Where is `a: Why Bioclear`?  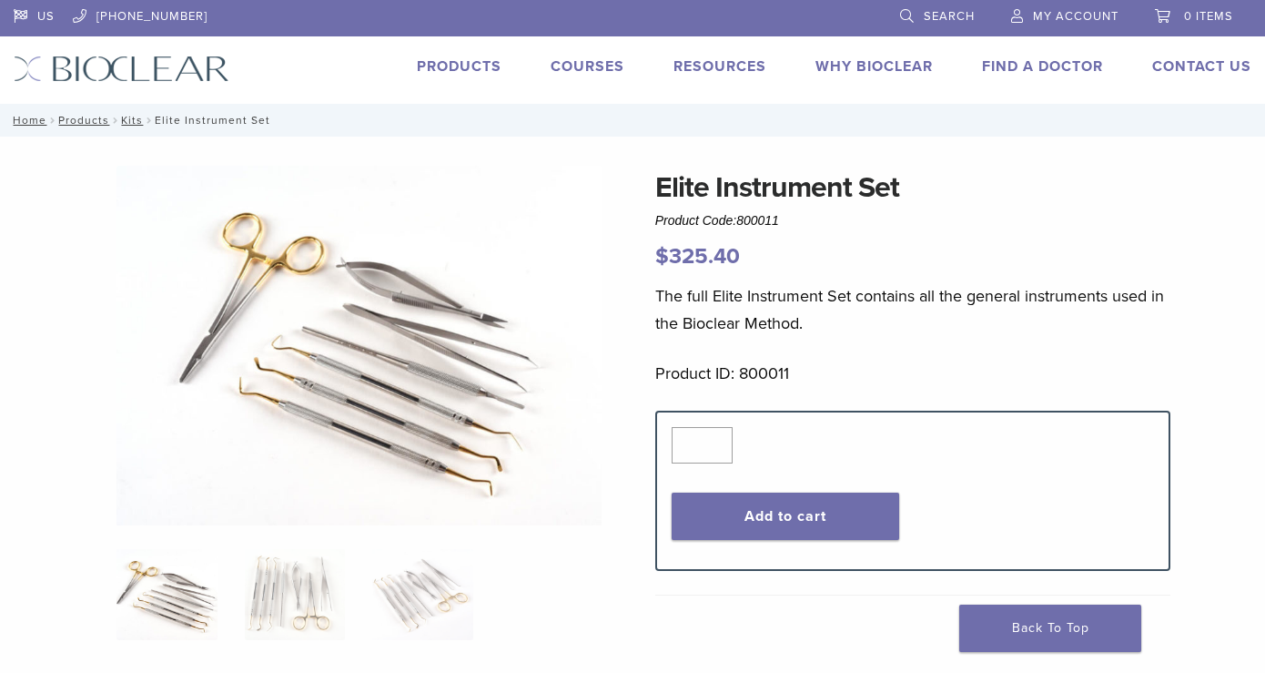
a: Why Bioclear is located at coordinates (874, 66).